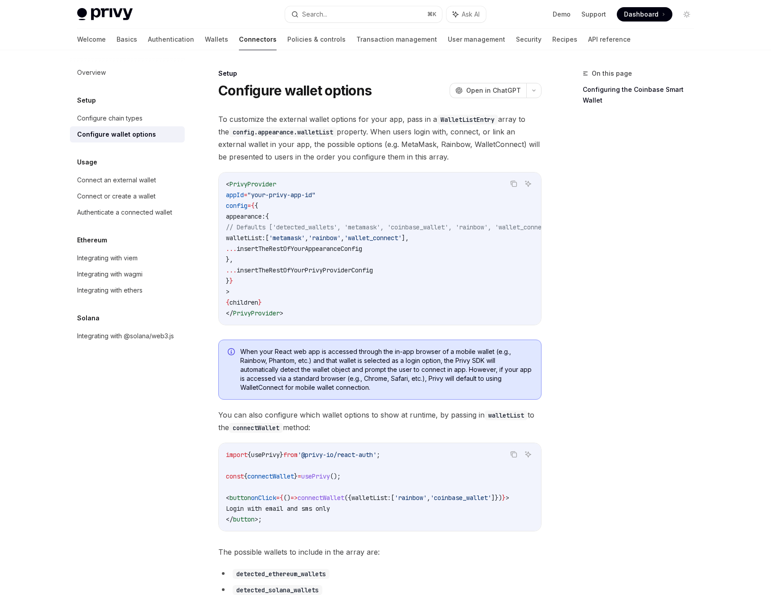  What do you see at coordinates (127, 258) in the screenshot?
I see `a: Integrating with viem` at bounding box center [127, 258].